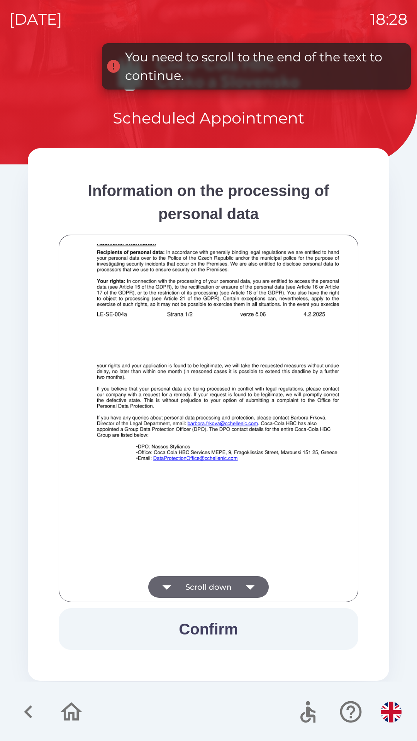 The image size is (417, 741). I want to click on p: Scheduled Appointment, so click(208, 118).